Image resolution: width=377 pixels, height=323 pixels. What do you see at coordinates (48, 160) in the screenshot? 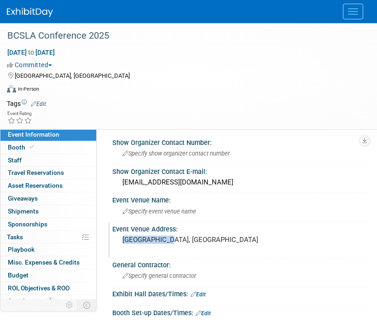
I see `a: Staff` at bounding box center [48, 160].